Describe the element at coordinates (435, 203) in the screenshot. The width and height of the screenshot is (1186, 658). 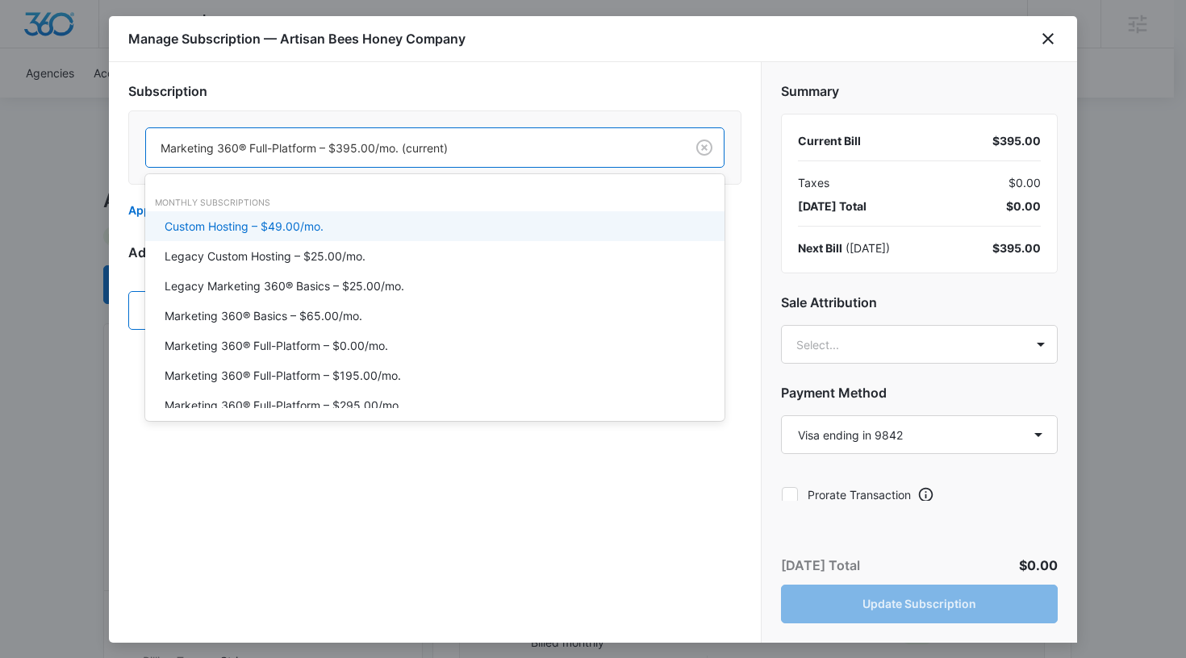
I see `div: Monthly Subscriptions` at that location.